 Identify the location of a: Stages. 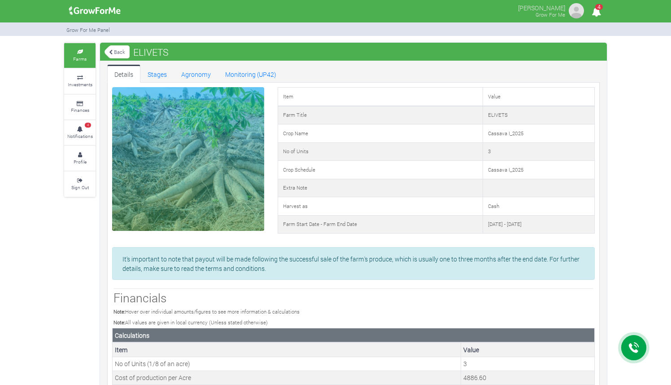
(157, 74).